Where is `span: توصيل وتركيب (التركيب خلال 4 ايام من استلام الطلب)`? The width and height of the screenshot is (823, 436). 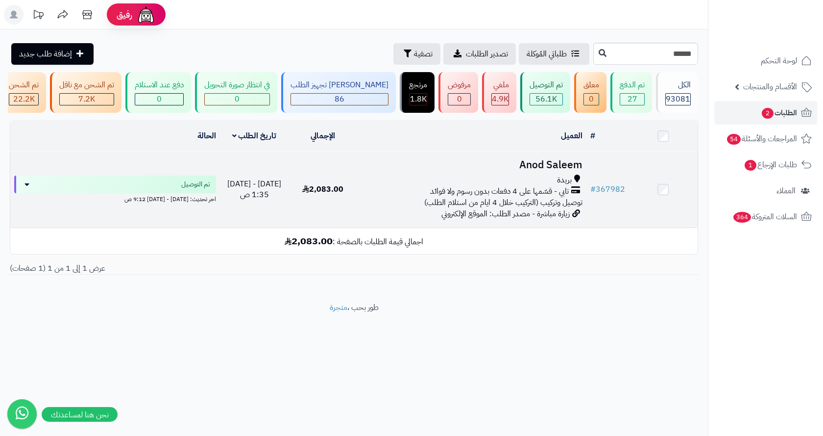
span: توصيل وتركيب (التركيب خلال 4 ايام من استلام الطلب) is located at coordinates (503, 202).